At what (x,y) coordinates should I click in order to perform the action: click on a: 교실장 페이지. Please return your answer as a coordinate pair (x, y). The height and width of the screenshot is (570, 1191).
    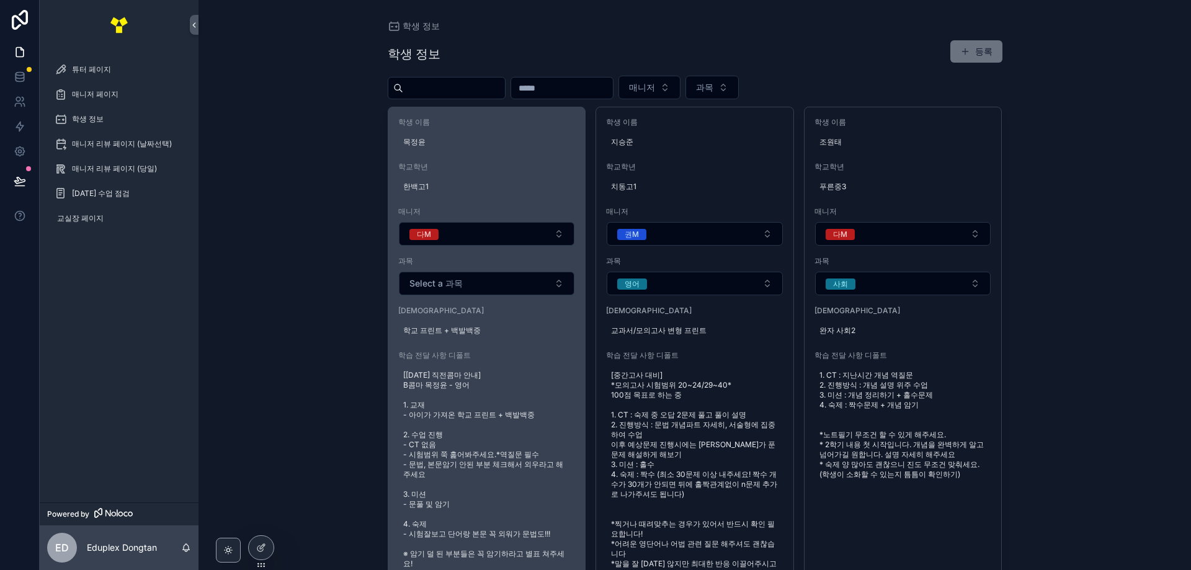
    Looking at the image, I should click on (119, 218).